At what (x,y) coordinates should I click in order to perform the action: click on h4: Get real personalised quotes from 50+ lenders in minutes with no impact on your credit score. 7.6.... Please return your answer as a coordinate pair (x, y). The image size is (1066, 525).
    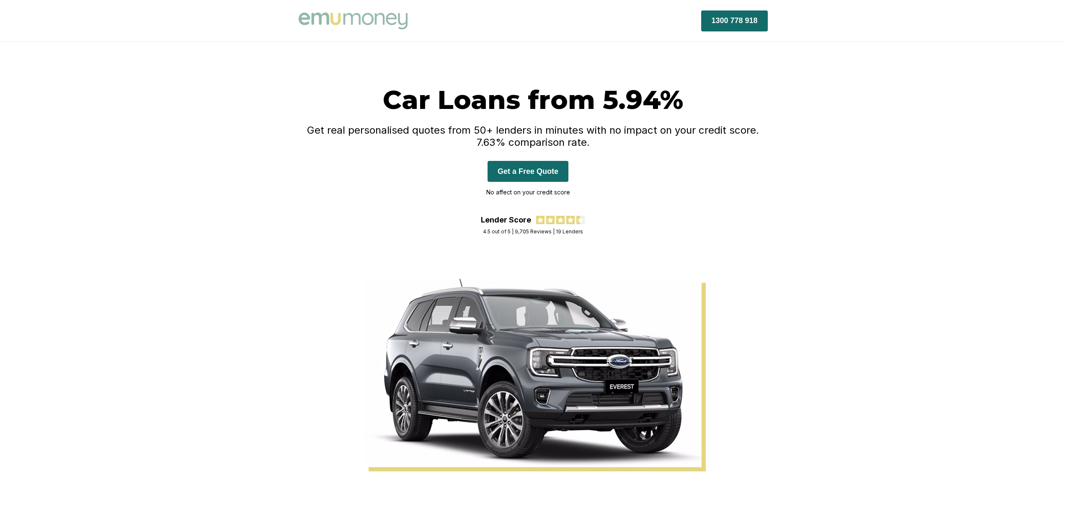
    Looking at the image, I should click on (533, 136).